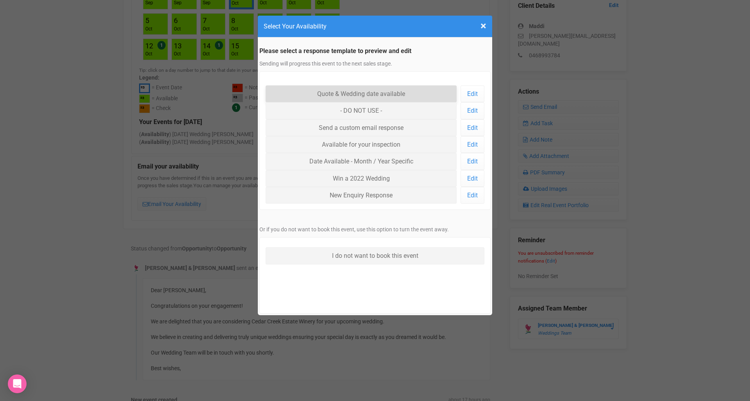 Image resolution: width=750 pixels, height=401 pixels. Describe the element at coordinates (17, 384) in the screenshot. I see `div: Open Intercom Messenger` at that location.